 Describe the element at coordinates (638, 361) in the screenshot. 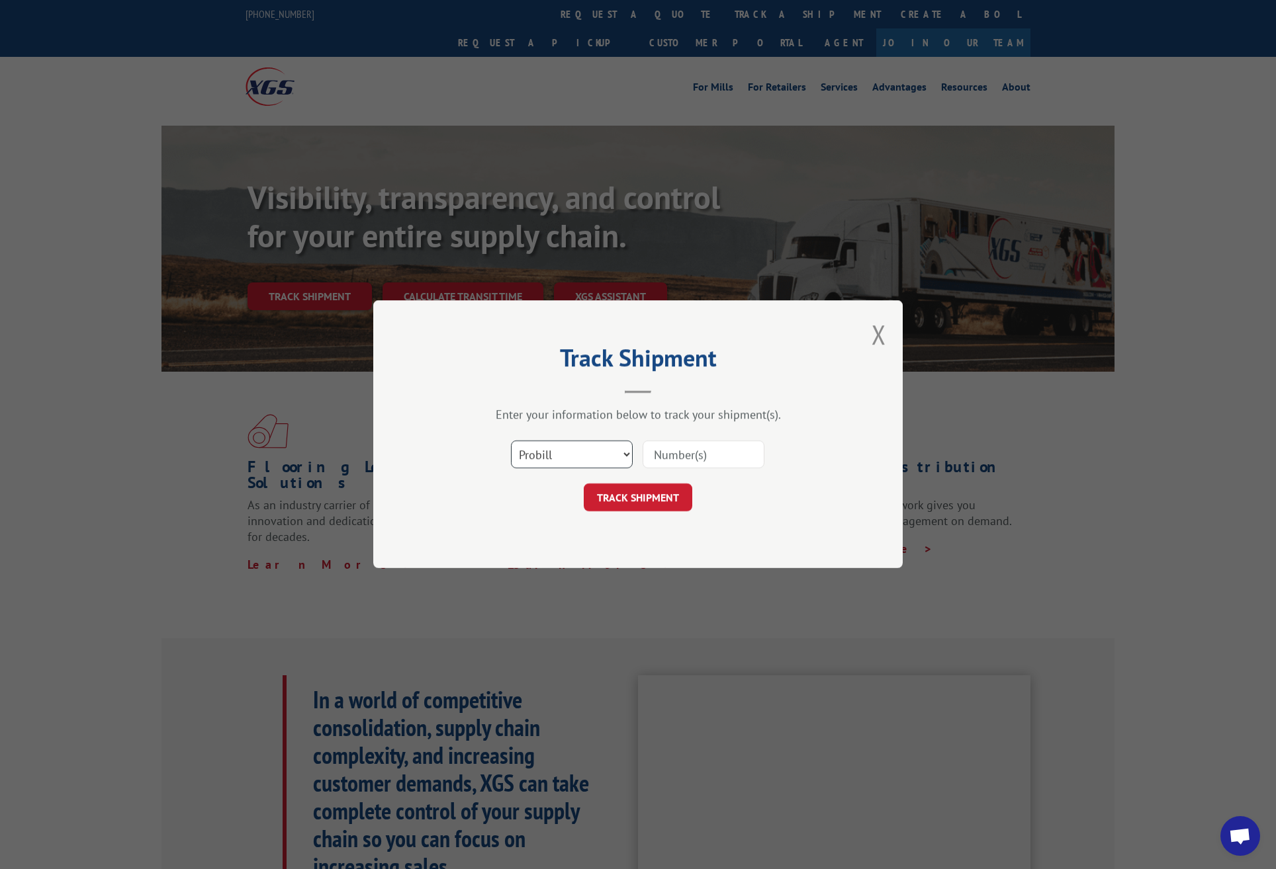

I see `h2: Track Shipment` at that location.